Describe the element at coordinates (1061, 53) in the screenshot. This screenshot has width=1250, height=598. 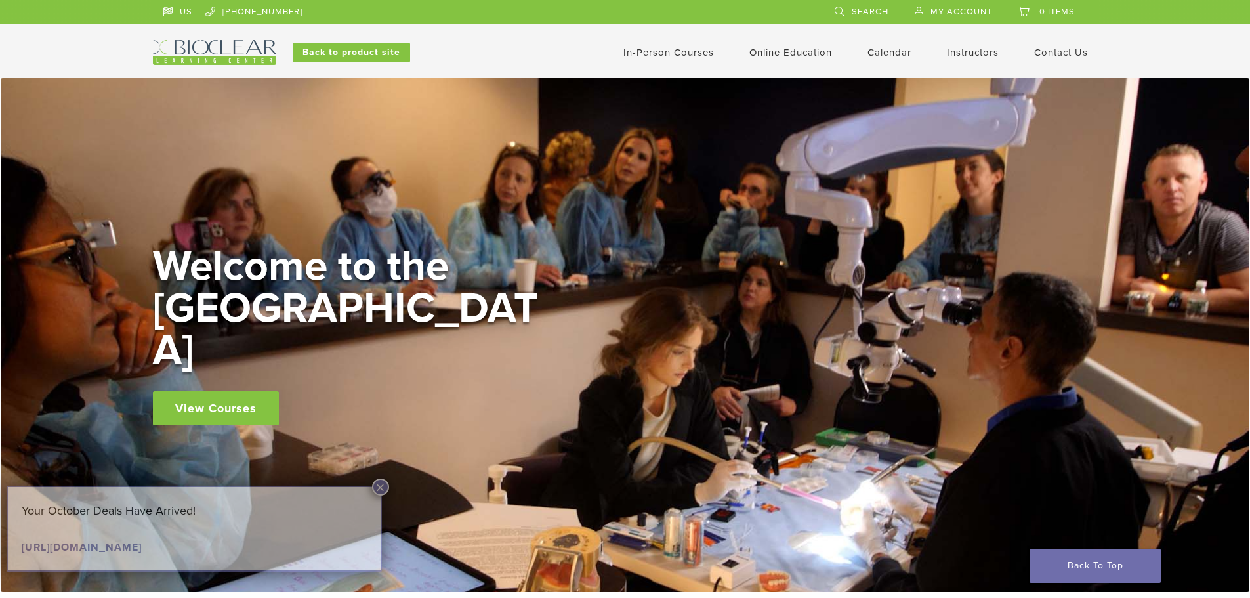
I see `a: Contact Us` at that location.